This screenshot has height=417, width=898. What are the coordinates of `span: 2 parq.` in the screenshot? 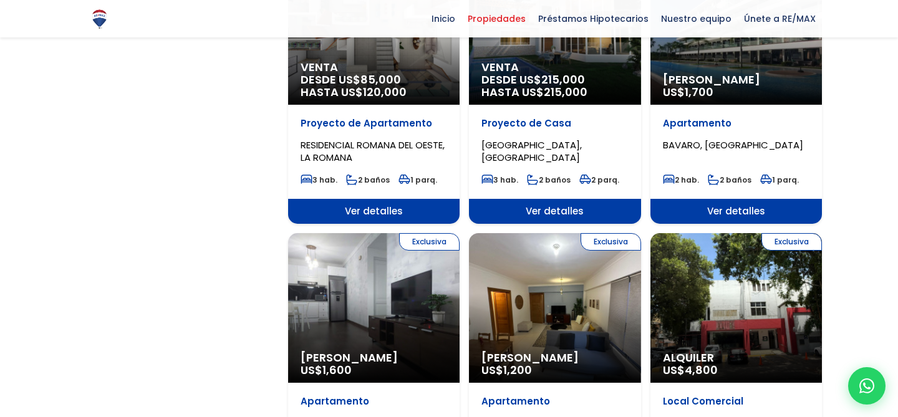 It's located at (599, 180).